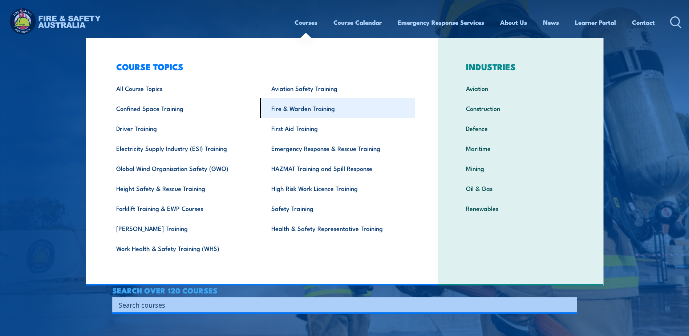 The width and height of the screenshot is (689, 336). I want to click on a: All Course Topics, so click(182, 88).